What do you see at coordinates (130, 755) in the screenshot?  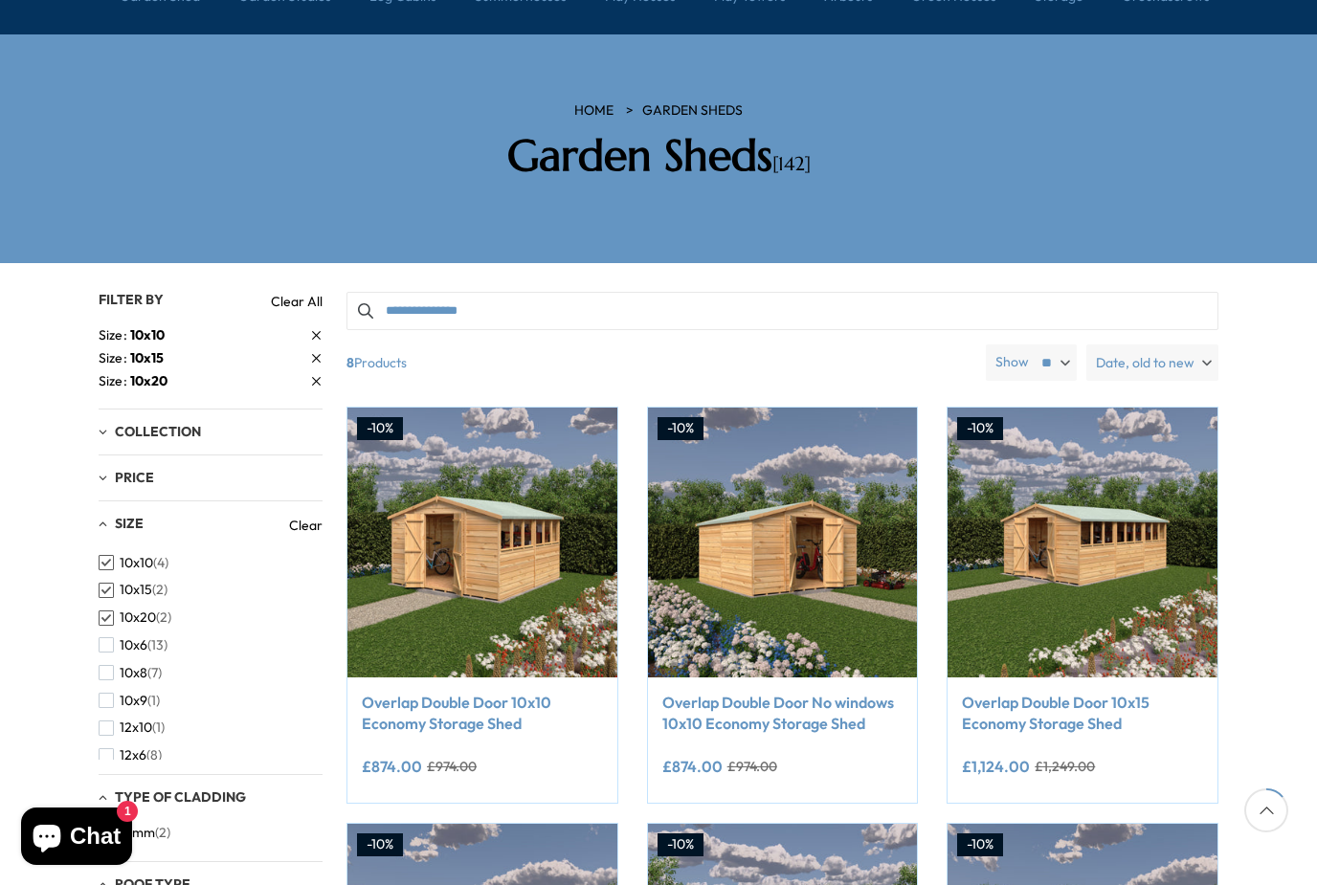 I see `button: 12x6` at bounding box center [130, 755].